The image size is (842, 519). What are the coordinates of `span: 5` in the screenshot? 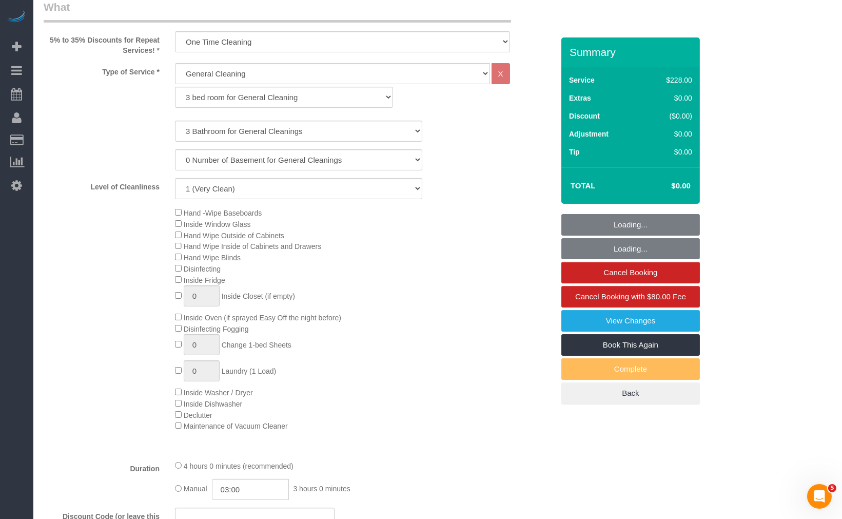 It's located at (832, 488).